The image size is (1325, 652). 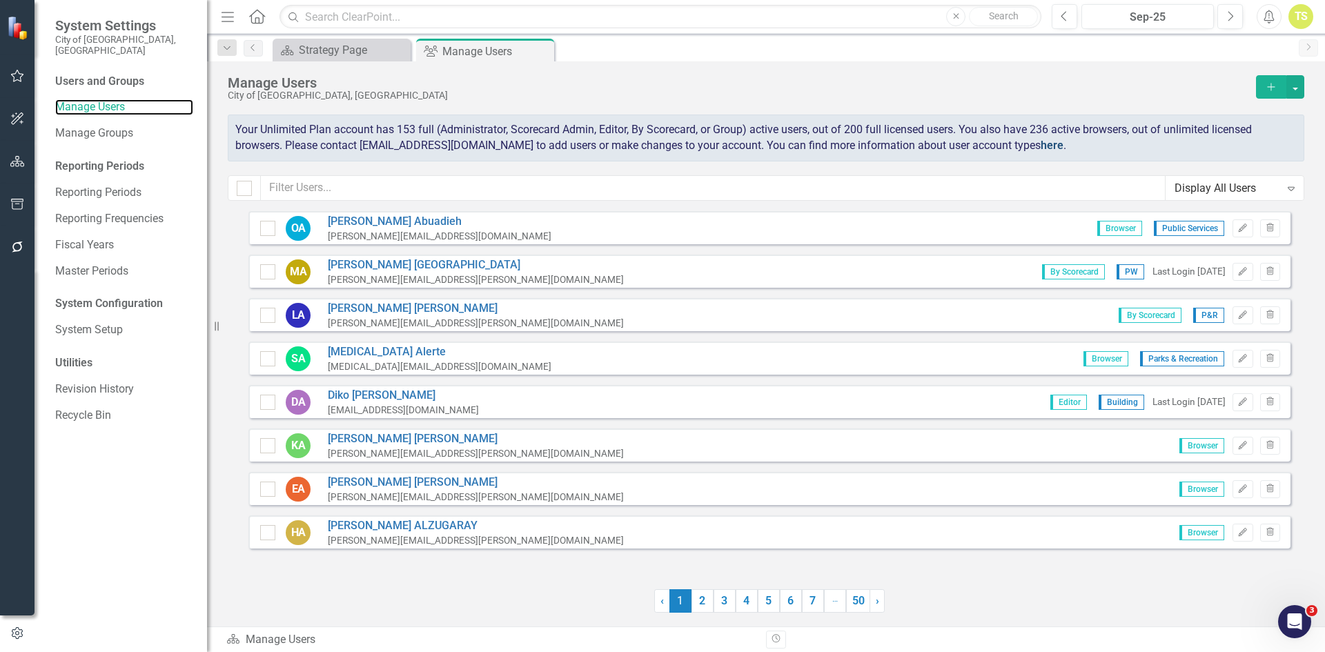 What do you see at coordinates (1069, 402) in the screenshot?
I see `span: Editor` at bounding box center [1069, 402].